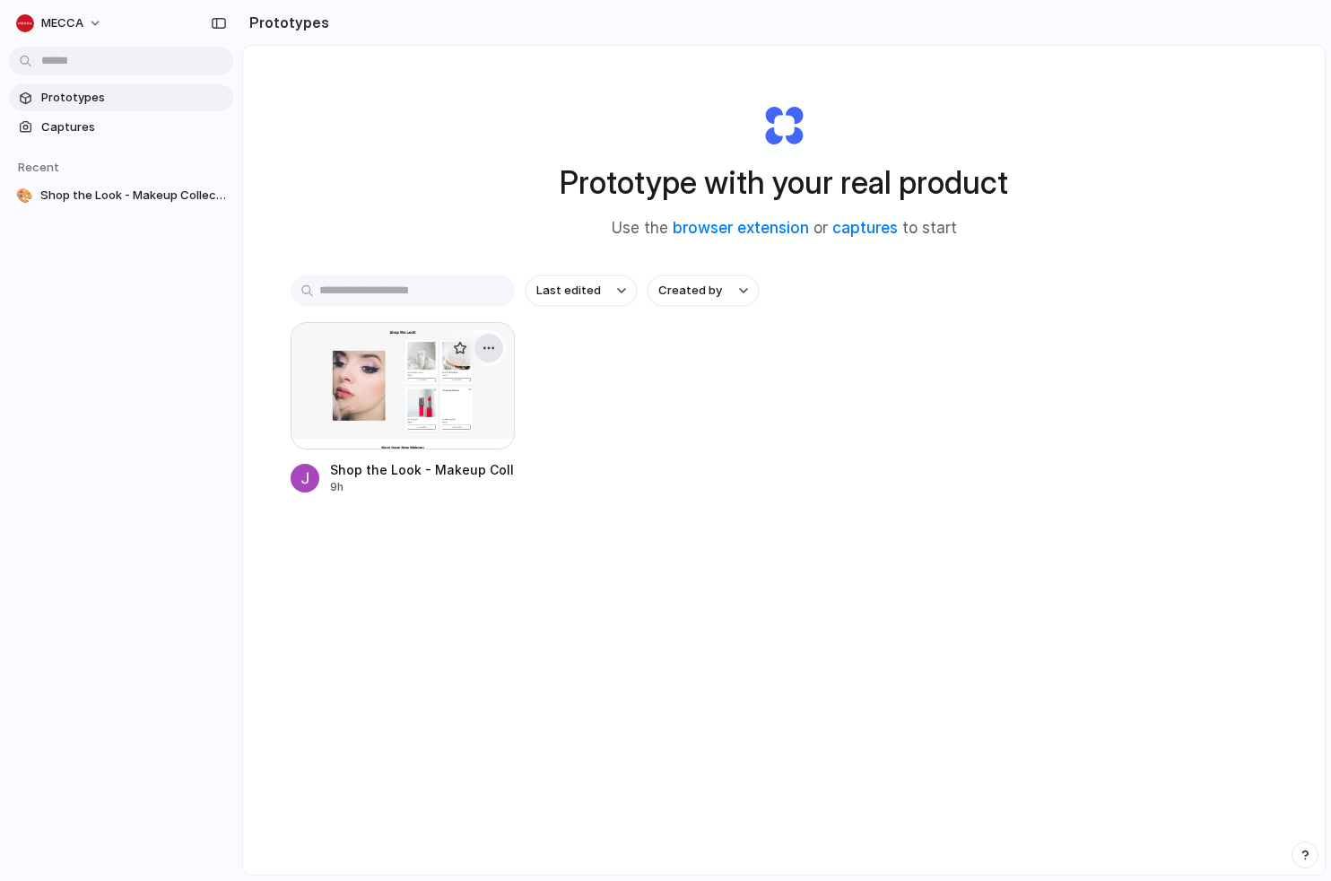 This screenshot has width=1331, height=881. Describe the element at coordinates (60, 23) in the screenshot. I see `button: MECCA` at that location.